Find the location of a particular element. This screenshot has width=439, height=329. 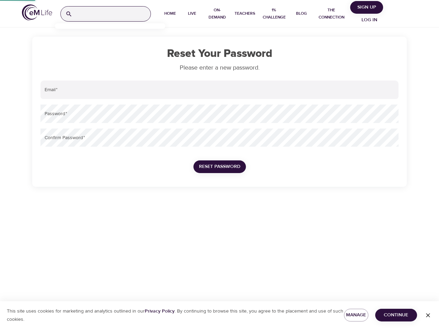

button: Log in is located at coordinates (369, 20).